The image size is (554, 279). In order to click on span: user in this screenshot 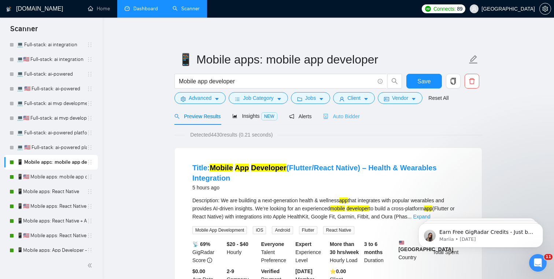, I will do `click(474, 9)`.